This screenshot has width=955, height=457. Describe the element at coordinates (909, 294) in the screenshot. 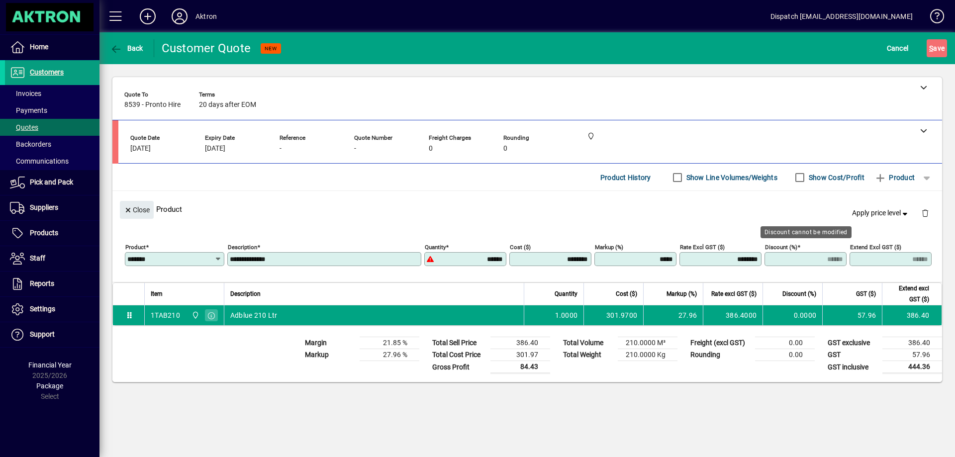

I see `span: Extend excl GST ($)` at that location.